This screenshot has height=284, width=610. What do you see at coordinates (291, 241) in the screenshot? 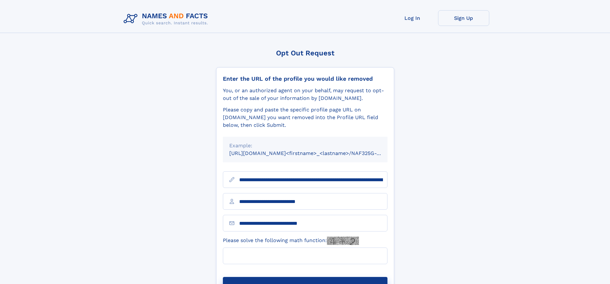
I see `label: Please solve the following math function:` at bounding box center [291, 241].